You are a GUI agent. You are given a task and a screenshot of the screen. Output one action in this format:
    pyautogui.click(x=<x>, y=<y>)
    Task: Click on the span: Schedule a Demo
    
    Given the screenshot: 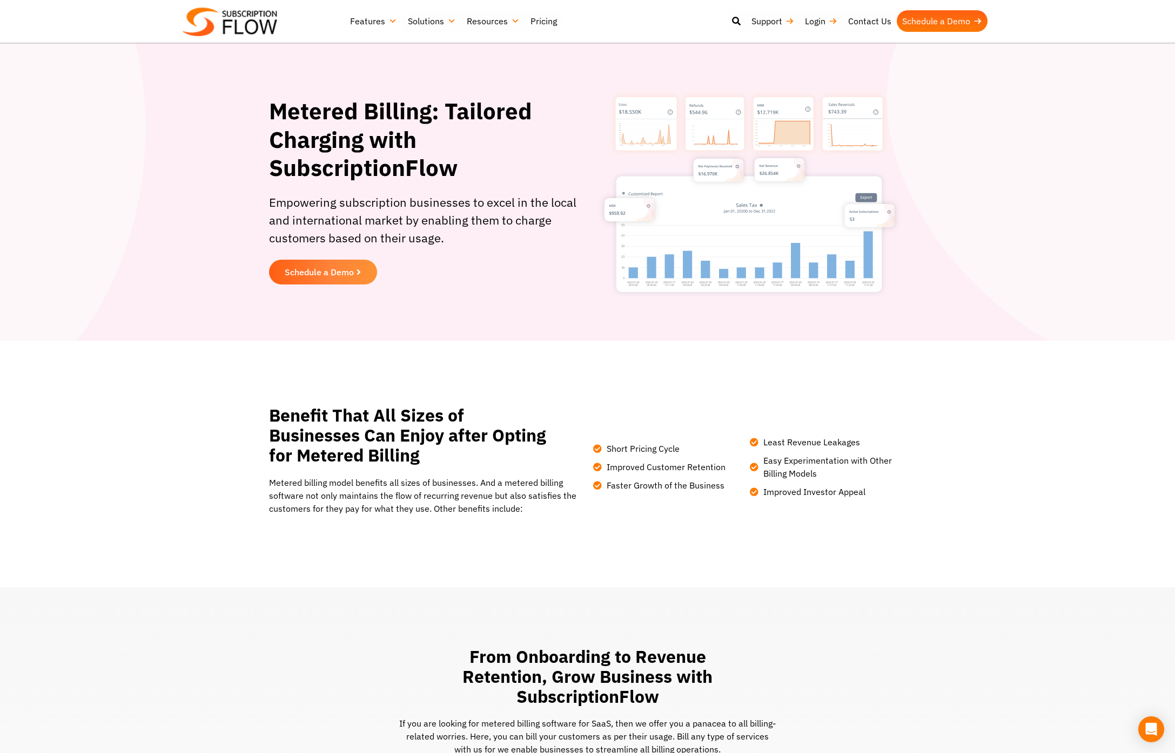 What is the action you would take?
    pyautogui.click(x=319, y=272)
    